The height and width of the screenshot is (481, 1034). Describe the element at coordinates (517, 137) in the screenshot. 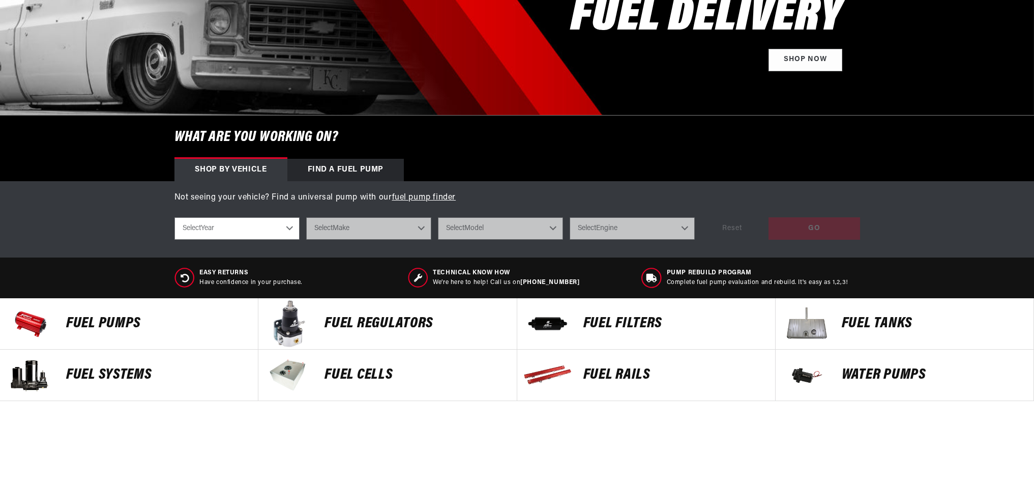

I see `h6: What are you working on?` at that location.